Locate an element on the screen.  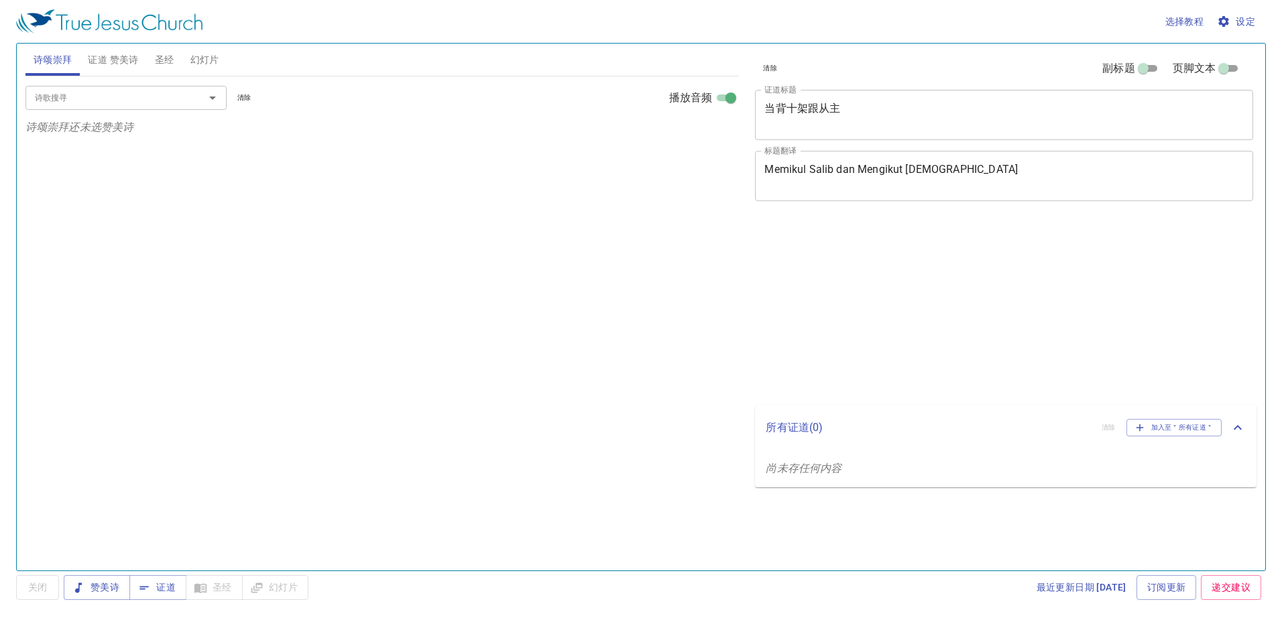
span: 订阅更新 is located at coordinates (1167, 587).